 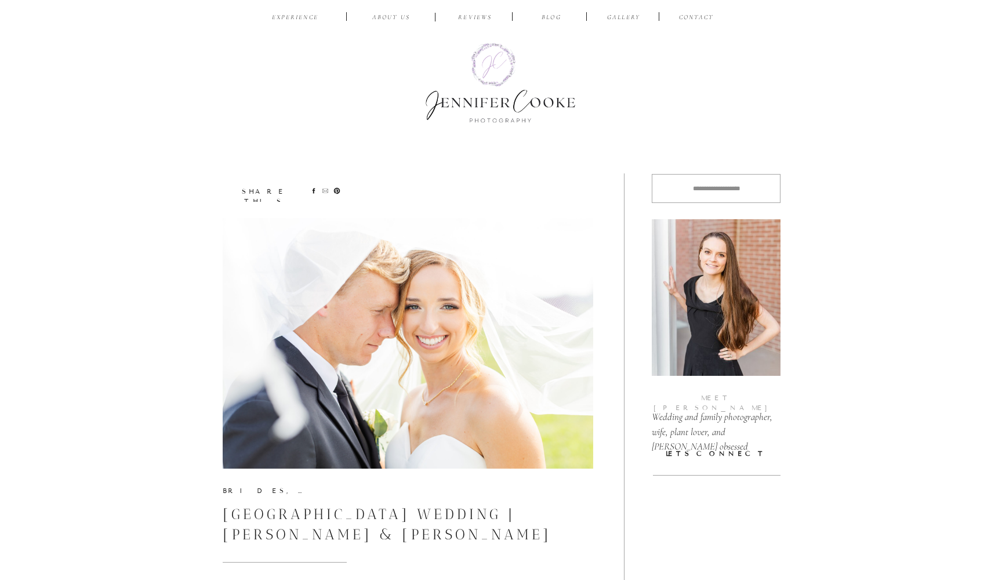 I want to click on a: EXPERIENCE, so click(x=295, y=18).